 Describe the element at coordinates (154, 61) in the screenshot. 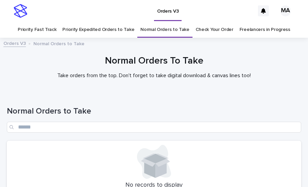

I see `h1: Normal Orders To Take` at that location.